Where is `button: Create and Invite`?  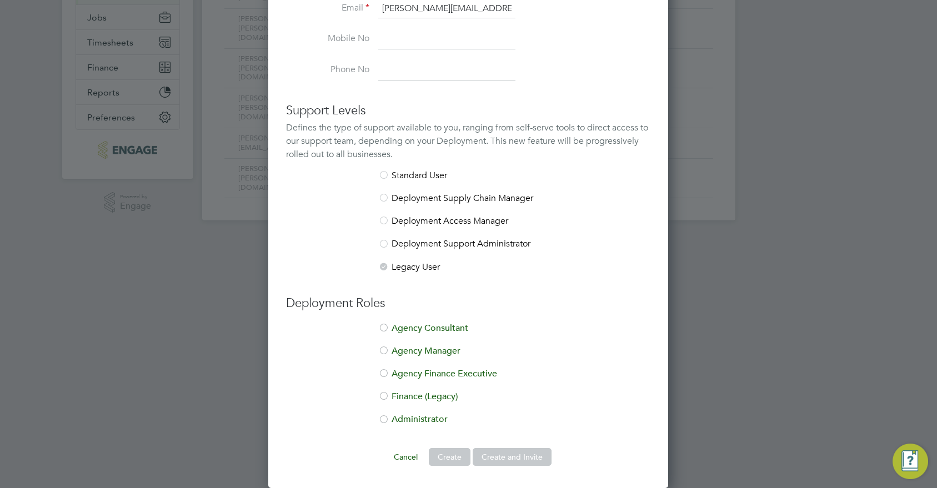
button: Create and Invite is located at coordinates (512, 457).